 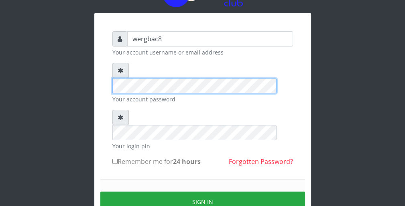 What do you see at coordinates (203, 52) in the screenshot?
I see `small: Your account username or email address` at bounding box center [203, 52].